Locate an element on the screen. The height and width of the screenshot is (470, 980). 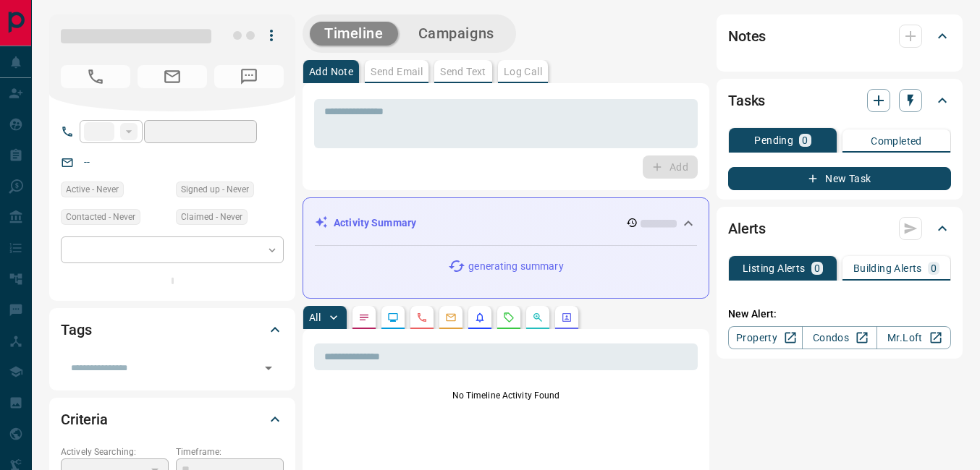
div: Tags is located at coordinates (172, 330).